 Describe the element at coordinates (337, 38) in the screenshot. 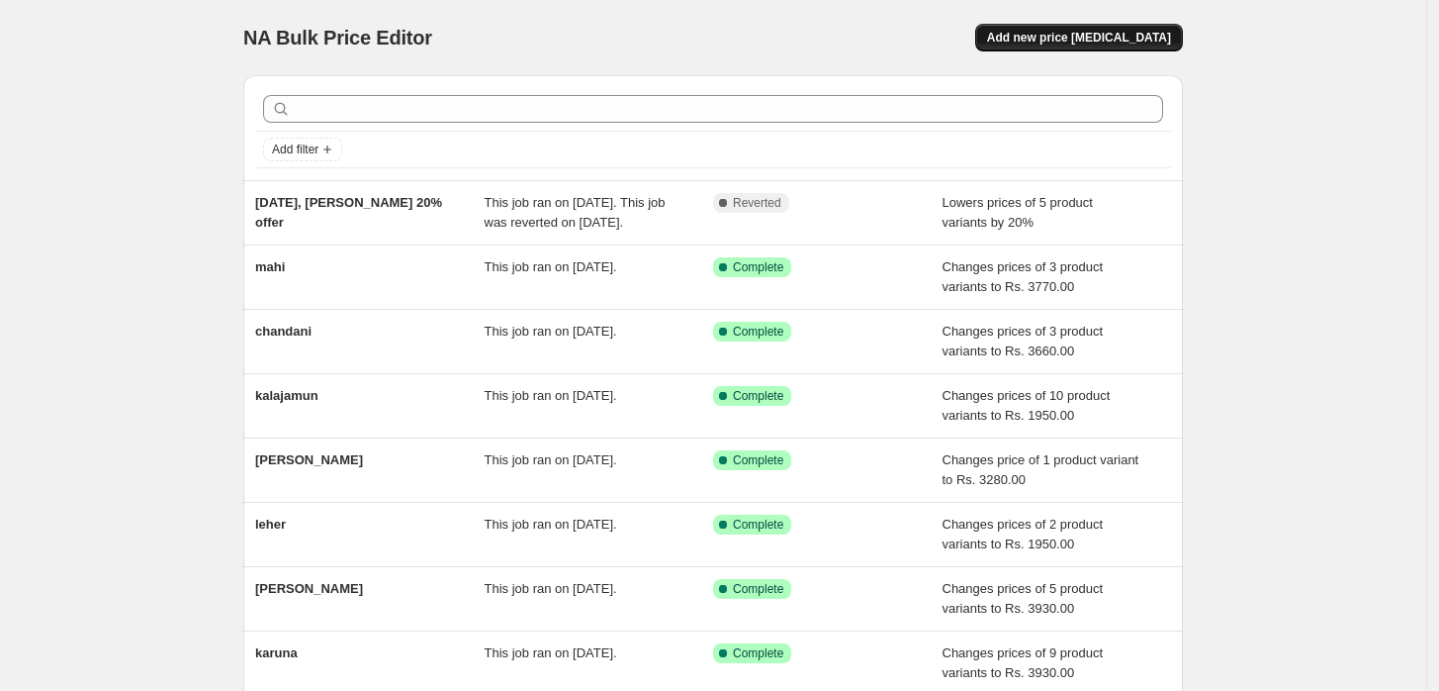

I see `span: NA Bulk Price Editor` at that location.